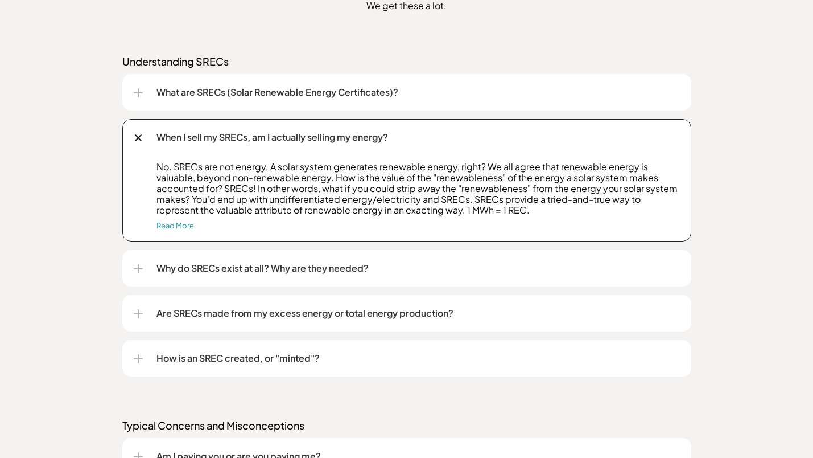  I want to click on p: Understanding SRECs, so click(407, 61).